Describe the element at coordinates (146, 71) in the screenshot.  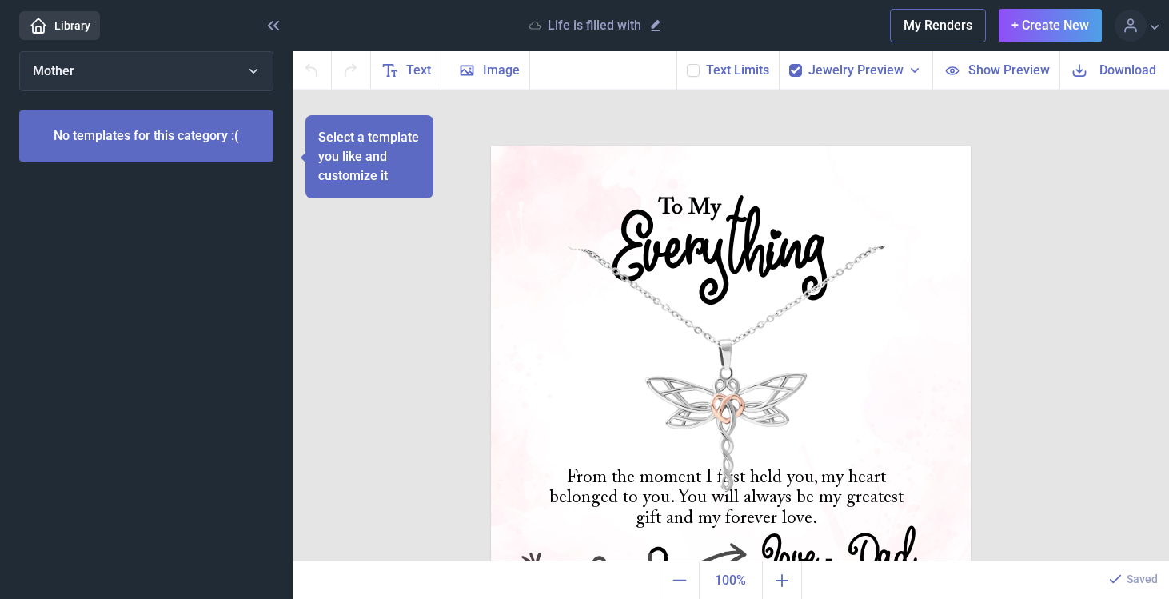
I see `button: Mother` at that location.